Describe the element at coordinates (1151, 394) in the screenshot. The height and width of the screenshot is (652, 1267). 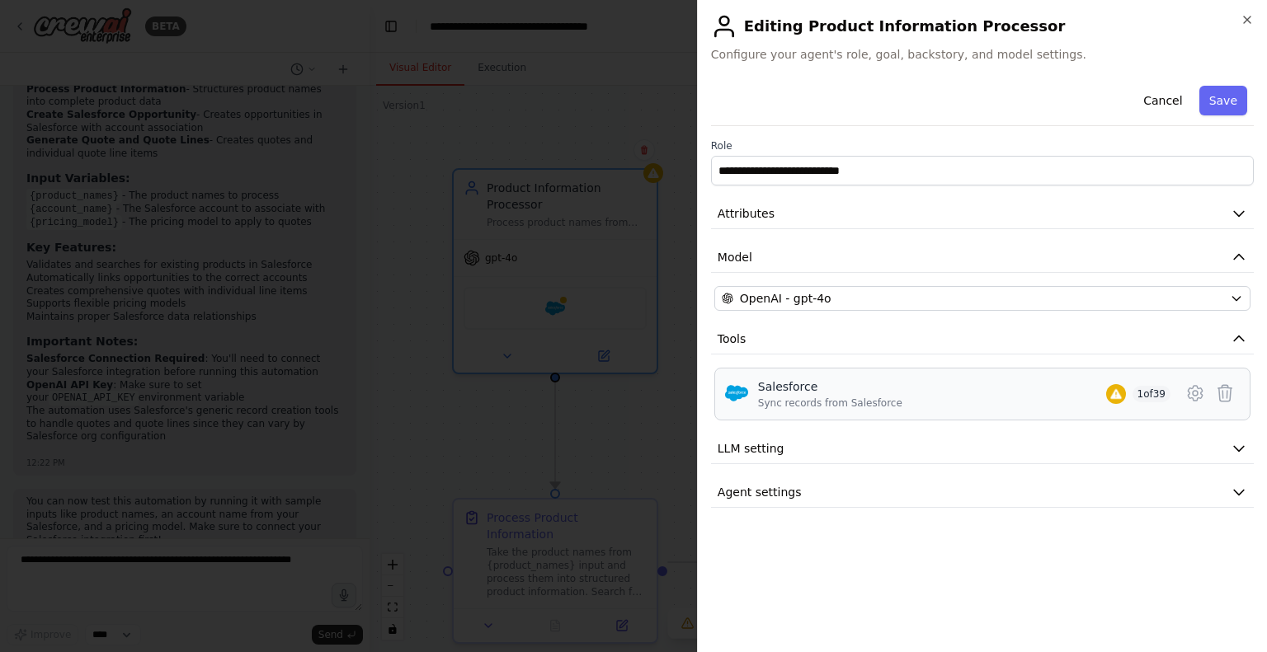
I see `span: 1 of 39` at that location.